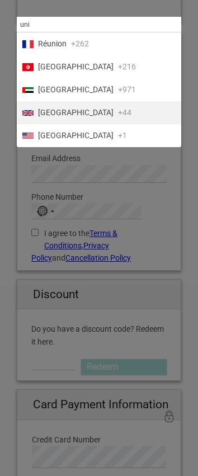 This screenshot has height=476, width=198. What do you see at coordinates (135, 24) in the screenshot?
I see `button: Open LiveChat chat widget` at bounding box center [135, 24].